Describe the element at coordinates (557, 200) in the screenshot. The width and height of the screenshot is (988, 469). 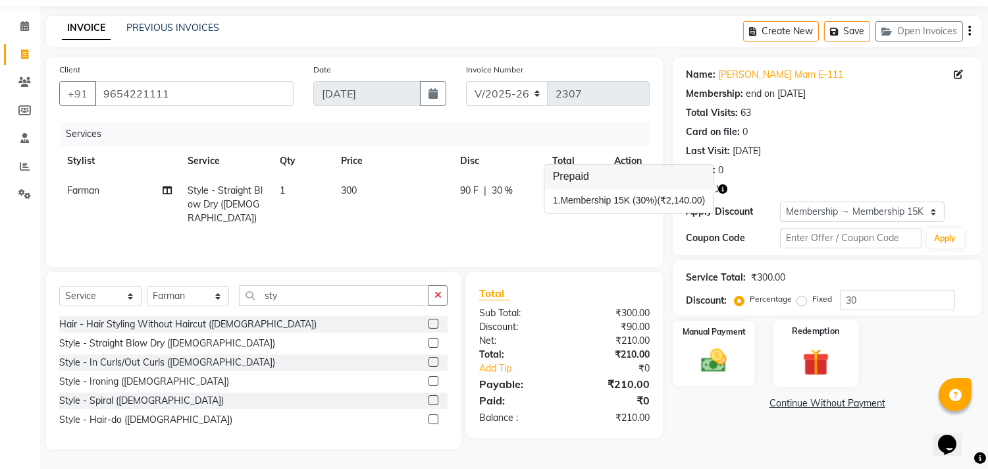
I see `span: 1.` at that location.